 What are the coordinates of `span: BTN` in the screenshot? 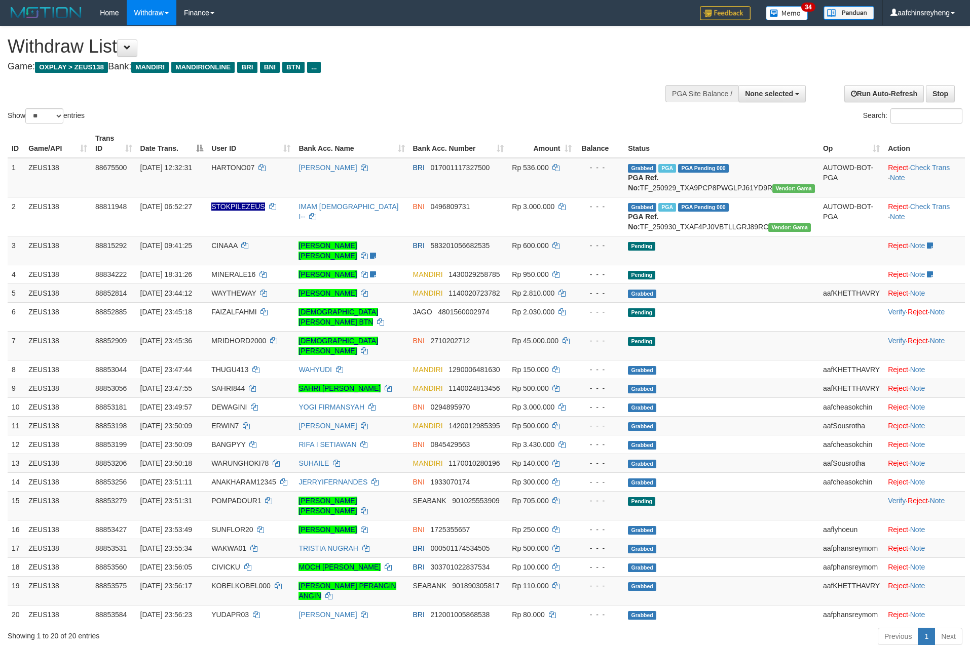 It's located at (293, 67).